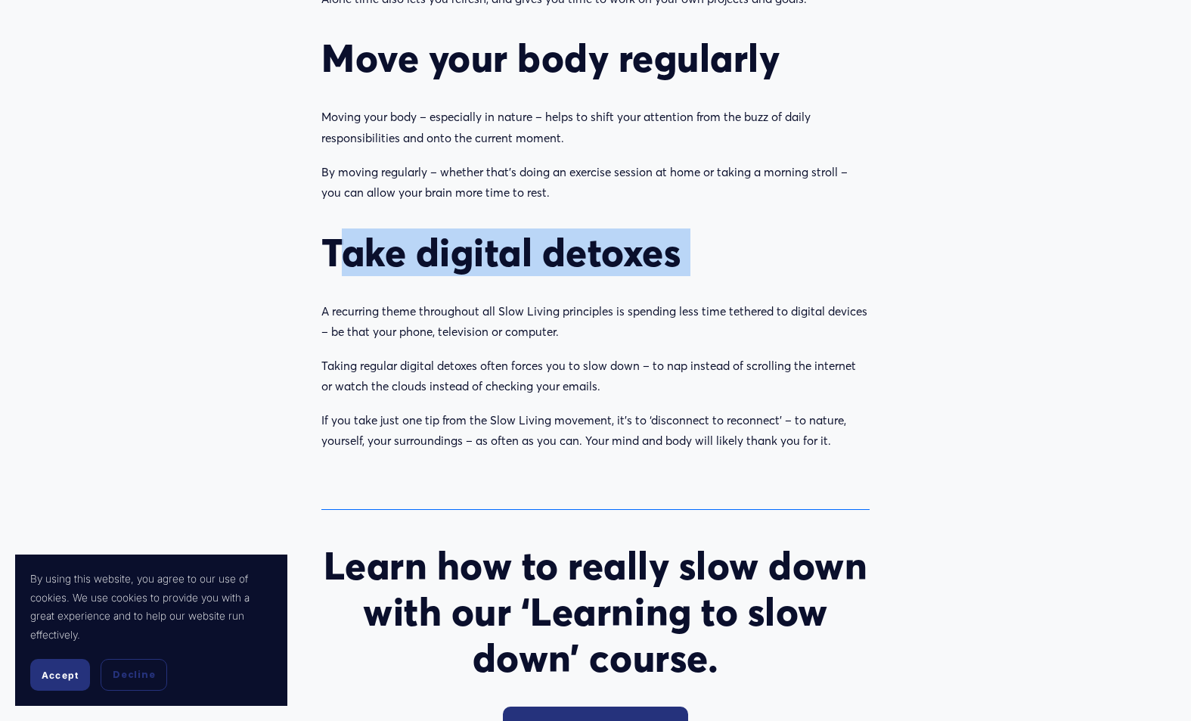 The height and width of the screenshot is (721, 1191). I want to click on h2: Take digital detoxes, so click(595, 252).